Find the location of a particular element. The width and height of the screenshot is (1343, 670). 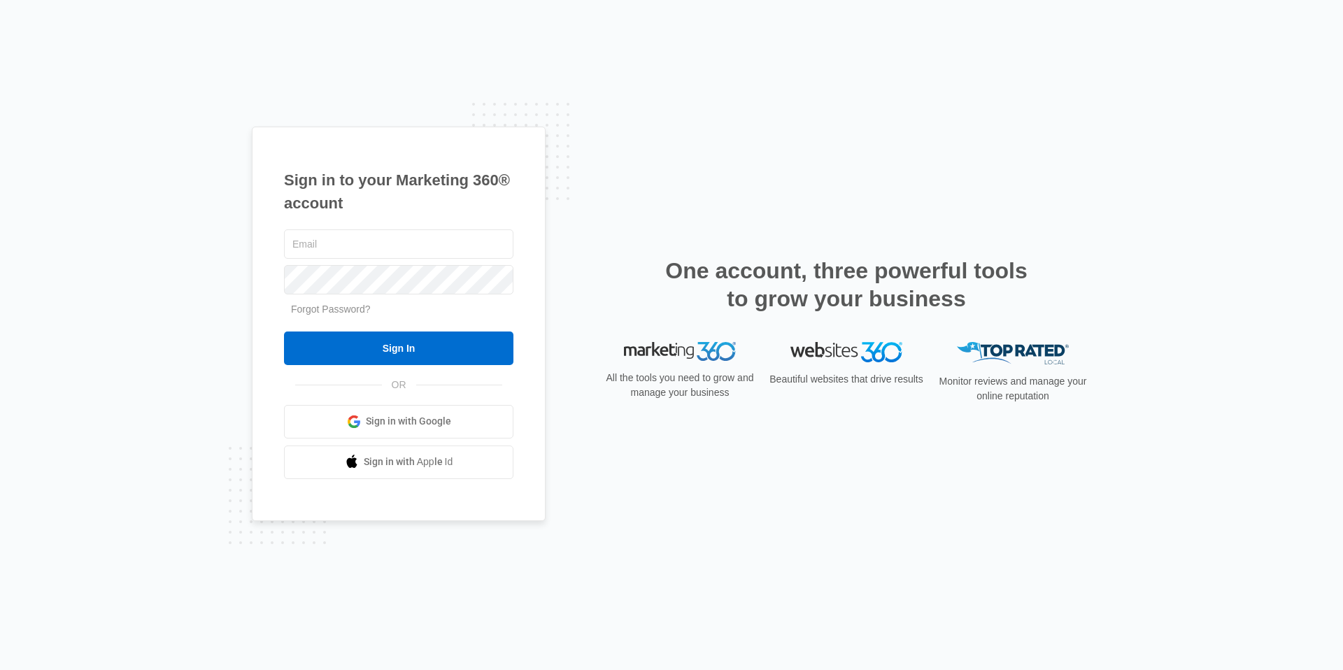

img: Websites 360 is located at coordinates (846, 352).